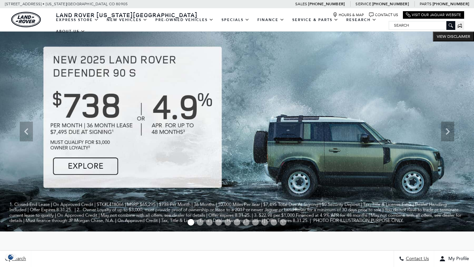  What do you see at coordinates (422, 25) in the screenshot?
I see `input: Search` at bounding box center [422, 25].